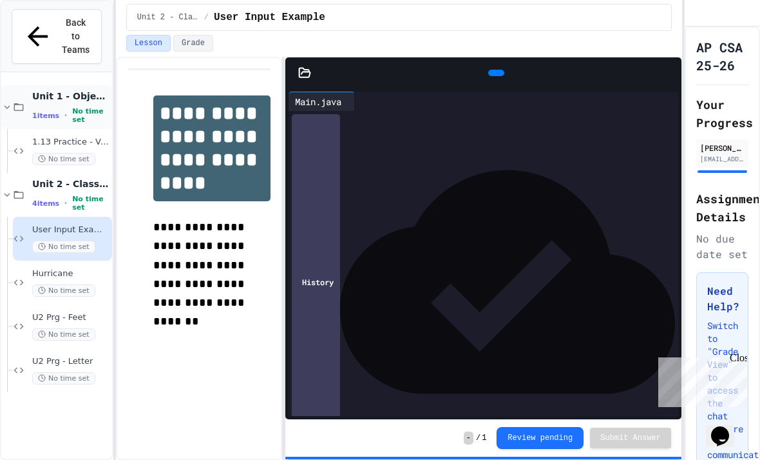 The height and width of the screenshot is (460, 760). What do you see at coordinates (71, 142) in the screenshot?
I see `span: 1.13 Practice - Variables and Output` at bounding box center [71, 142].